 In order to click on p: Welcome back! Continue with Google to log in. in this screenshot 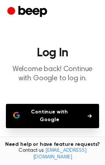, I will do `click(52, 74)`.